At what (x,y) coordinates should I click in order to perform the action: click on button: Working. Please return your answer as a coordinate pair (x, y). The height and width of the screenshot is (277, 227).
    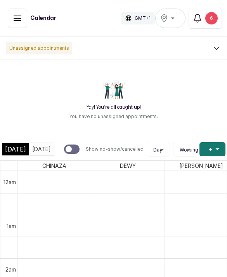
    Looking at the image, I should click on (185, 150).